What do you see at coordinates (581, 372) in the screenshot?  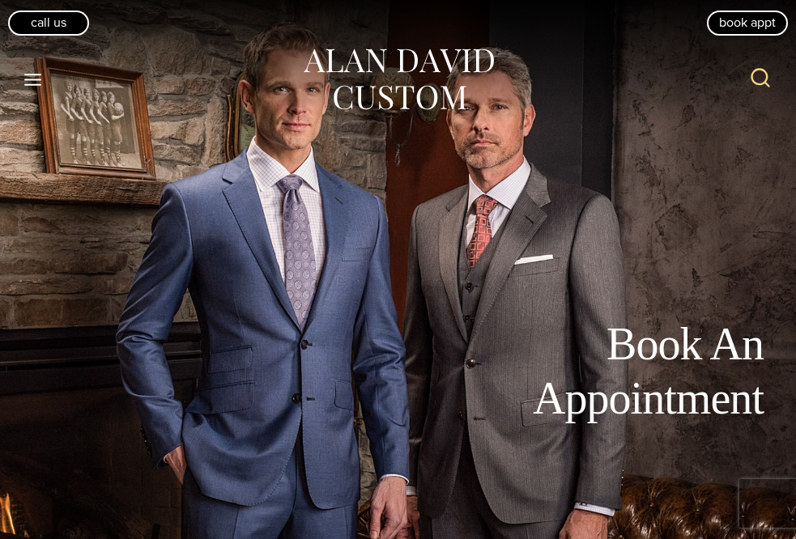 I see `h1: Book An Appointment` at bounding box center [581, 372].